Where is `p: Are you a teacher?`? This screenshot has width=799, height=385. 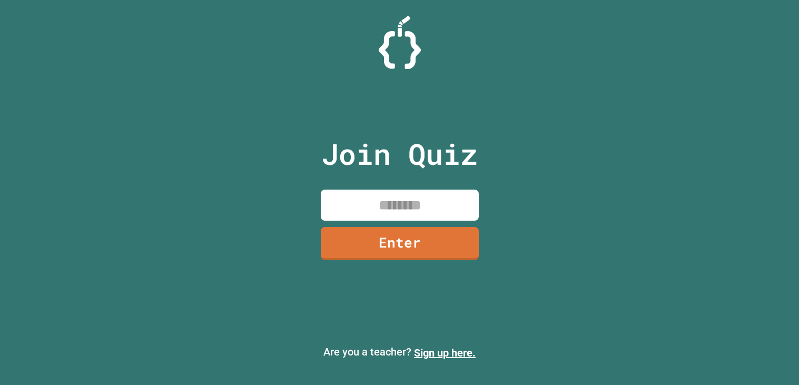 p: Are you a teacher? is located at coordinates (399, 352).